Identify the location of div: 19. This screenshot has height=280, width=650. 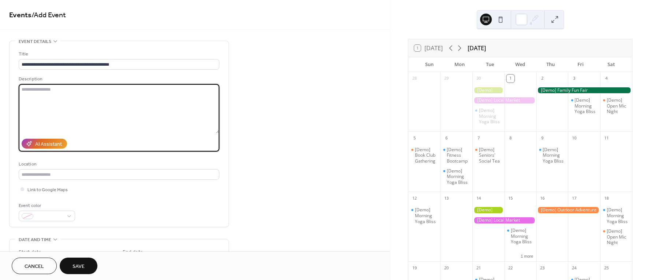
(415, 267).